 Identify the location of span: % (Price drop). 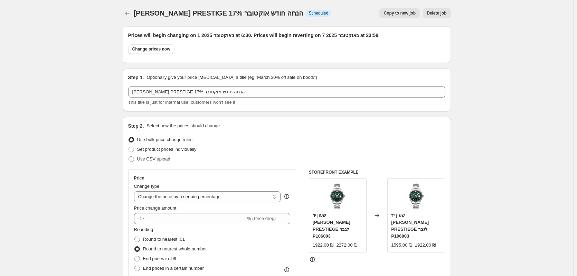
(261, 218).